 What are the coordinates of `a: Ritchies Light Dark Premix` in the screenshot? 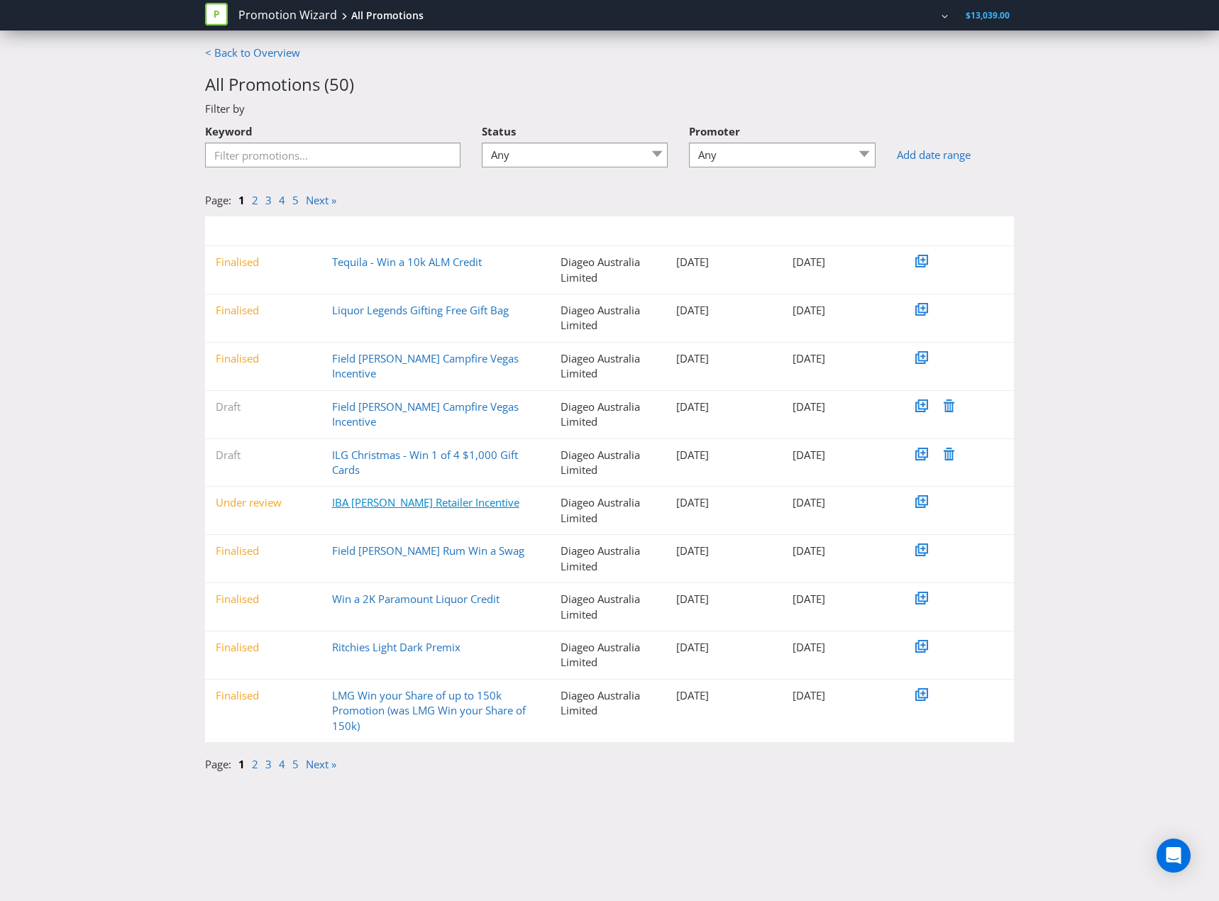 It's located at (396, 647).